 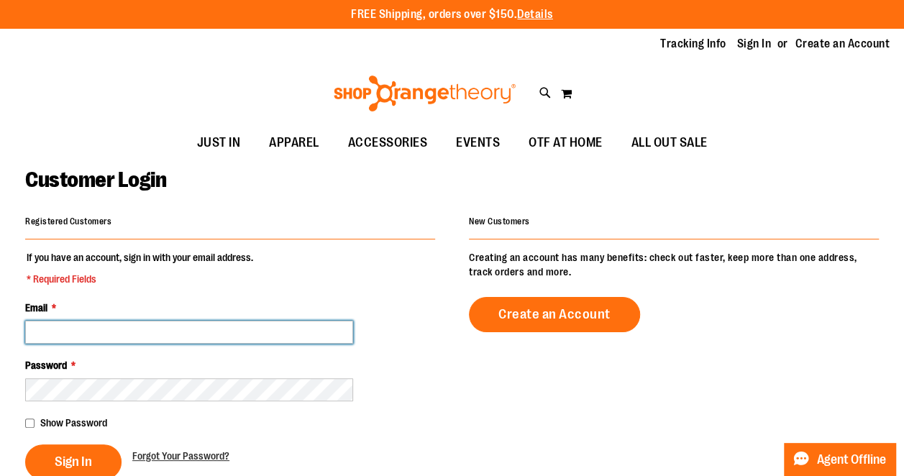 What do you see at coordinates (388, 142) in the screenshot?
I see `span: ACCESSORIES` at bounding box center [388, 142].